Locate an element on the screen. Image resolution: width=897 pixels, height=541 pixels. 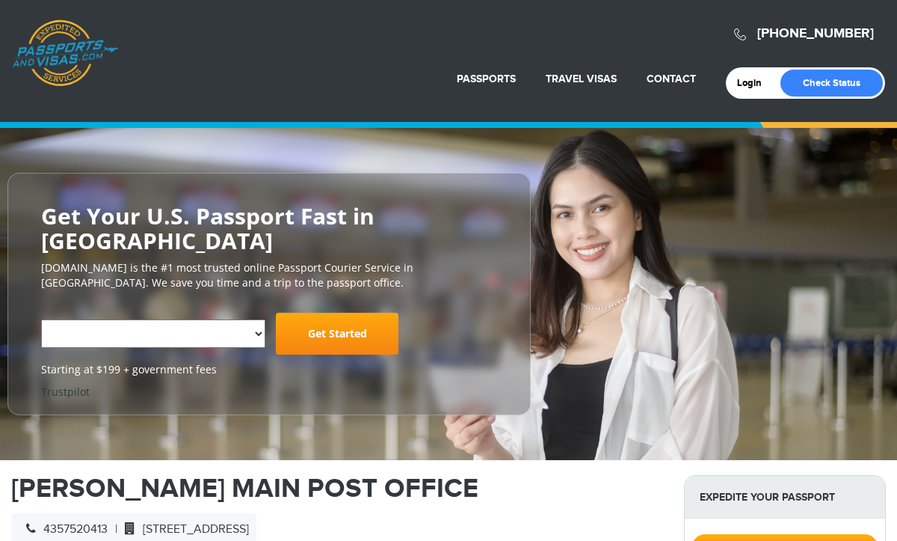
a: Get Started is located at coordinates (337, 334).